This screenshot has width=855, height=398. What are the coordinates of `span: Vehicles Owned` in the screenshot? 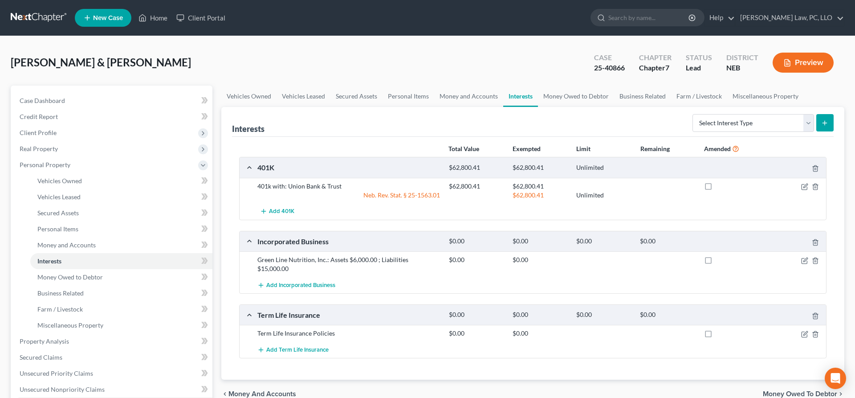 It's located at (60, 180).